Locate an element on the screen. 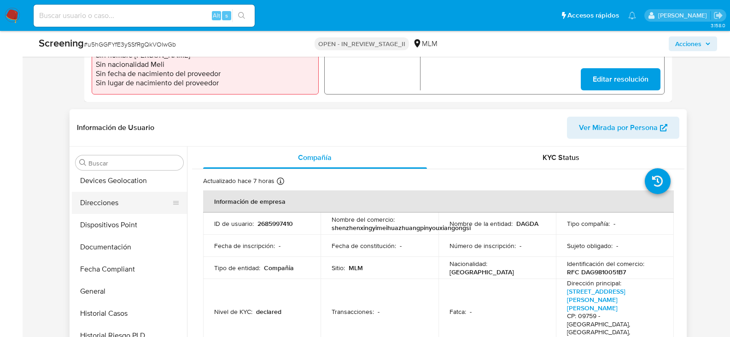 This screenshot has height=337, width=730. p: Dirección principal : is located at coordinates (594, 283).